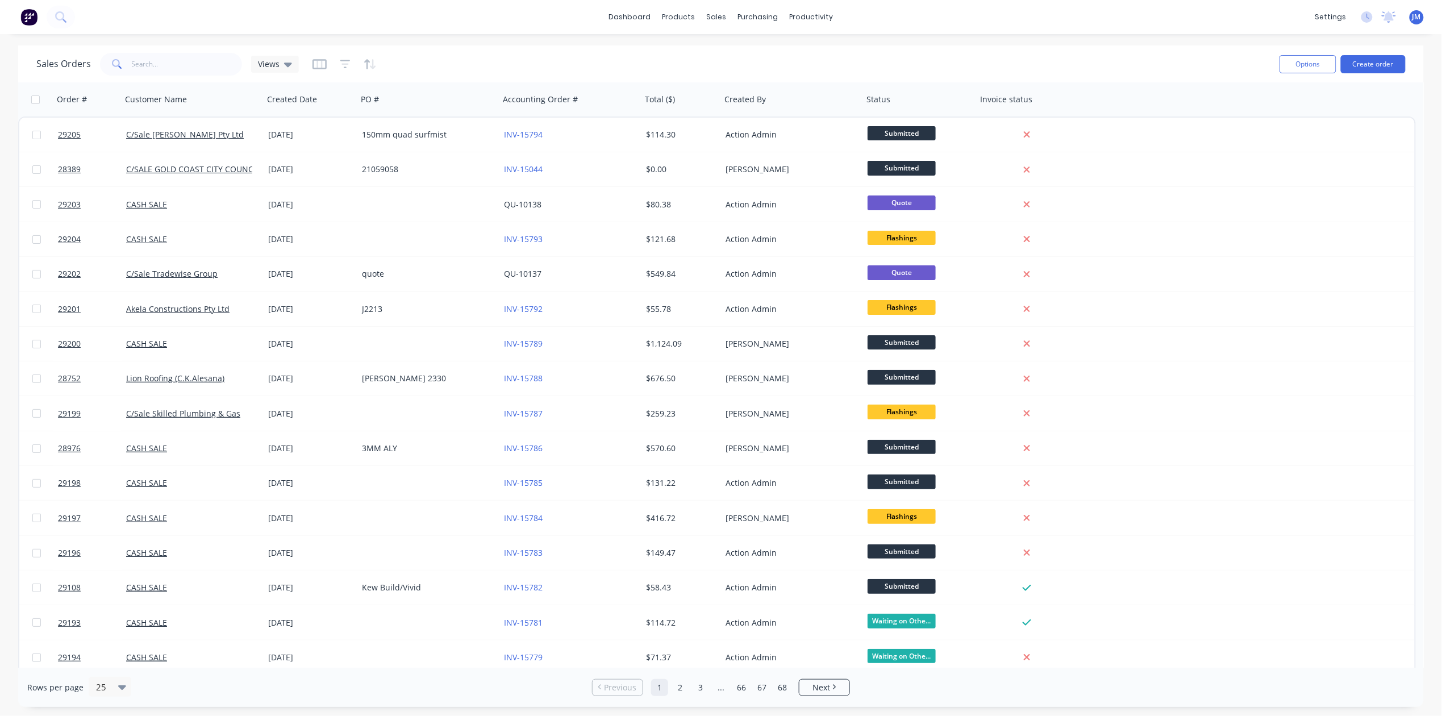  I want to click on a: C/Sale Tradewise Group, so click(172, 273).